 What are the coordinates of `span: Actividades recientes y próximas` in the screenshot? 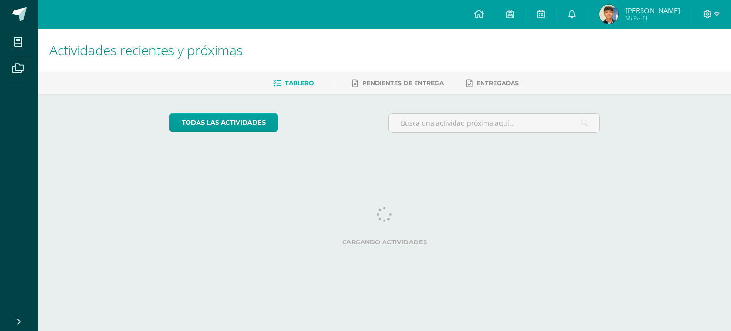 It's located at (146, 50).